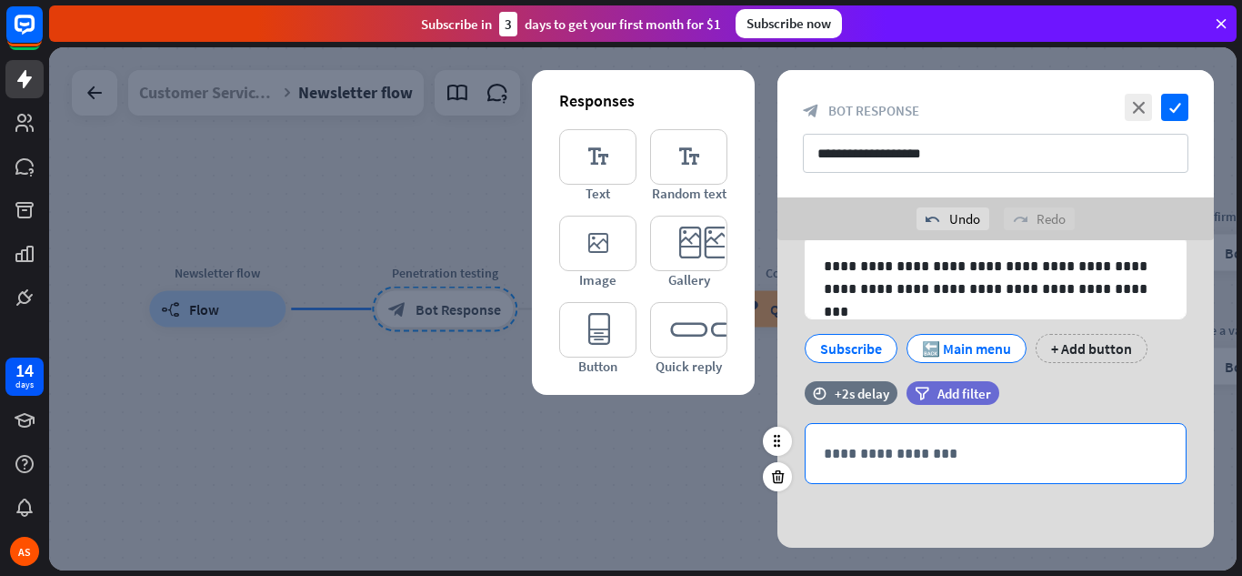 Image resolution: width=1242 pixels, height=576 pixels. Describe the element at coordinates (933, 219) in the screenshot. I see `i: undo` at that location.